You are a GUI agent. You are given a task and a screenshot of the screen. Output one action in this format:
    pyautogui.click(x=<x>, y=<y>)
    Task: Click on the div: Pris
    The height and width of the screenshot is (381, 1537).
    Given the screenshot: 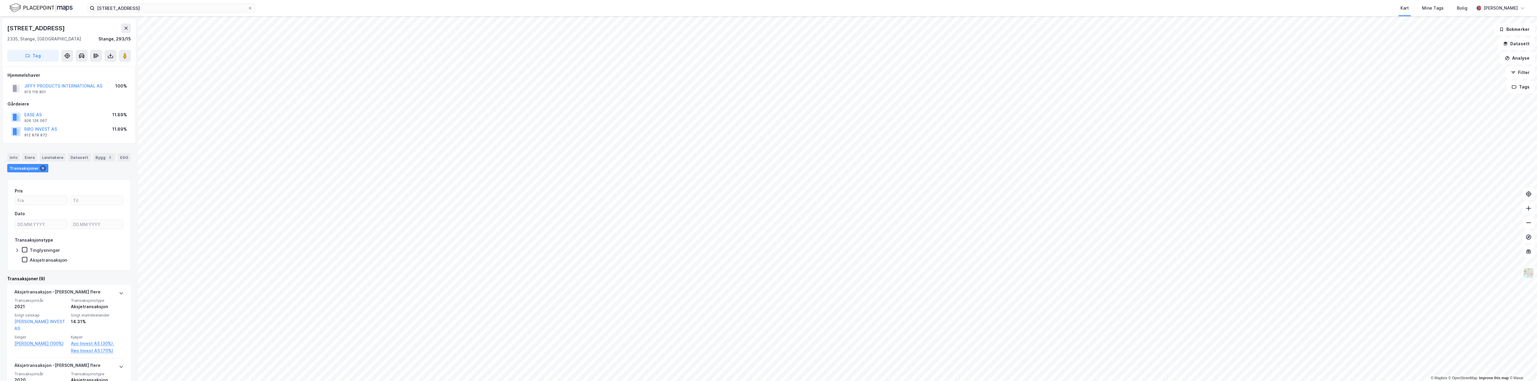 What is the action you would take?
    pyautogui.click(x=19, y=191)
    